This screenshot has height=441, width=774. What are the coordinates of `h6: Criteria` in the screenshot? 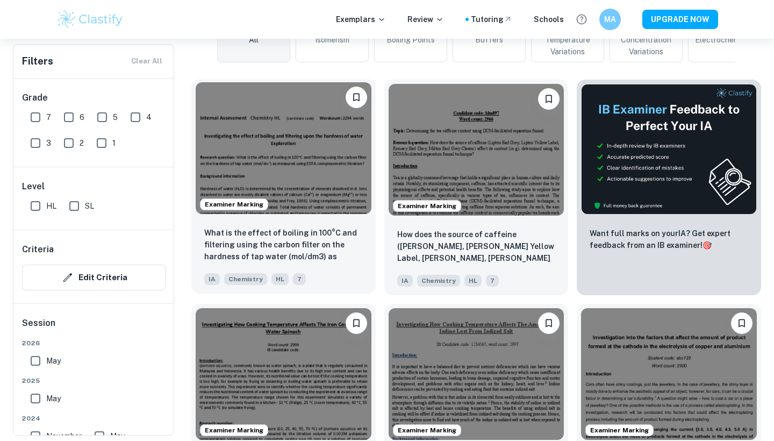 It's located at (38, 249).